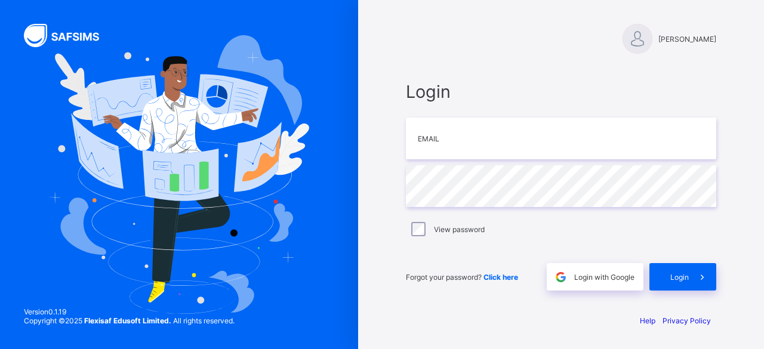 The height and width of the screenshot is (349, 764). I want to click on strong: Flexisaf Edusoft Limited., so click(128, 321).